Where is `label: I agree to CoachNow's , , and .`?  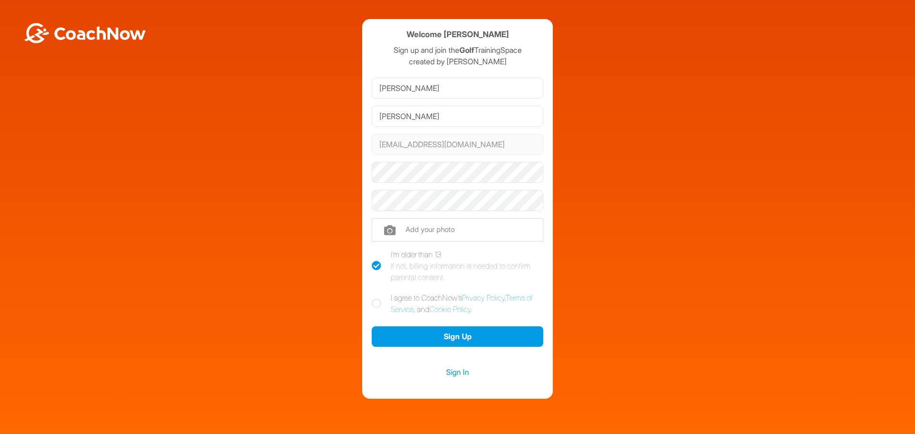 label: I agree to CoachNow's , , and . is located at coordinates (457, 304).